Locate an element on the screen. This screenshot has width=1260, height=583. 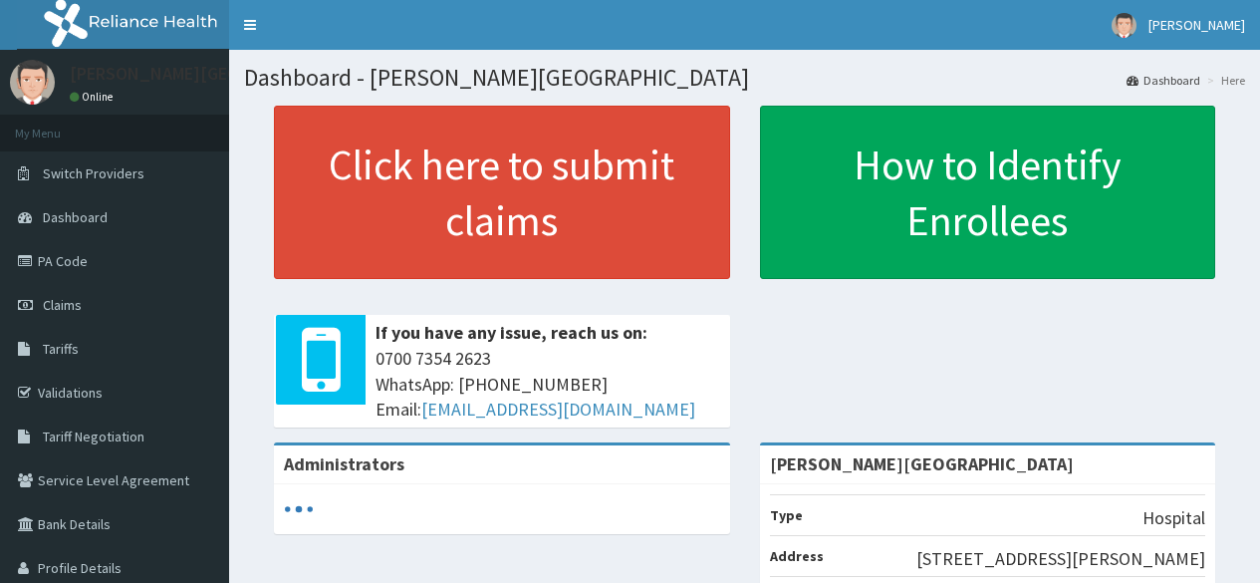
svg: audio-loading is located at coordinates (299, 509).